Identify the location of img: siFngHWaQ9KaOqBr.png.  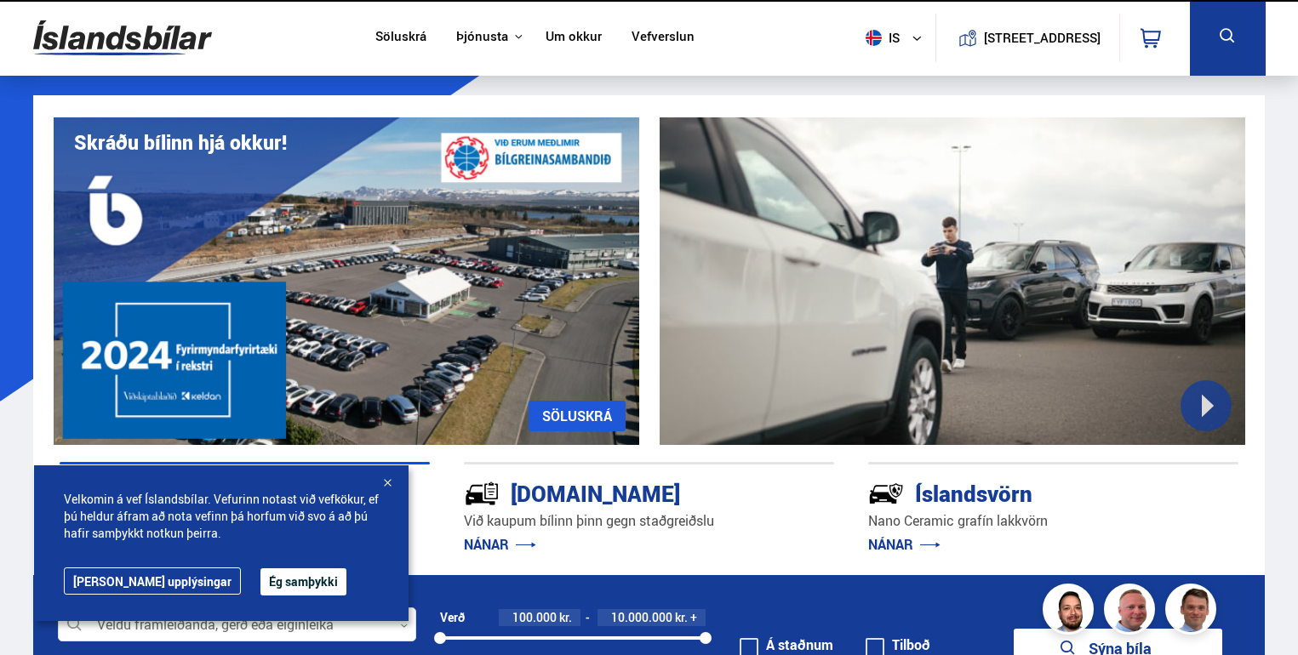
(1132, 612).